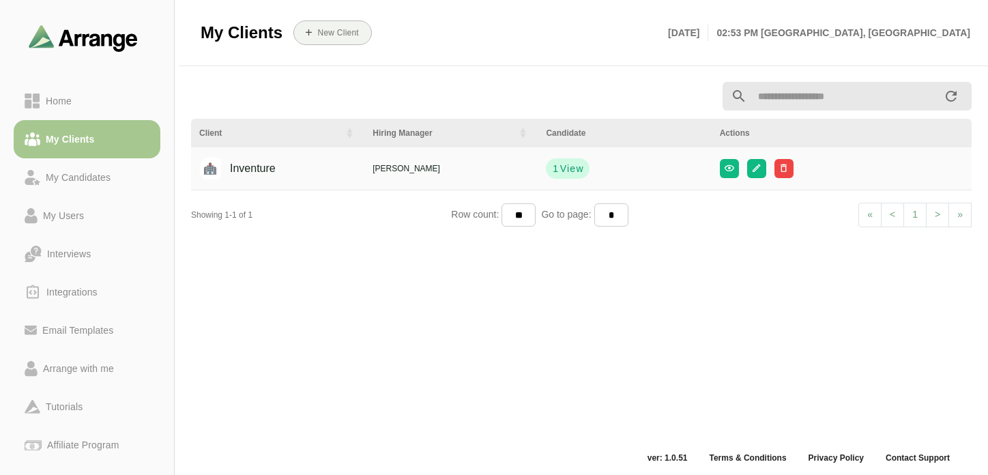 The height and width of the screenshot is (475, 988). I want to click on a: Integrations, so click(87, 292).